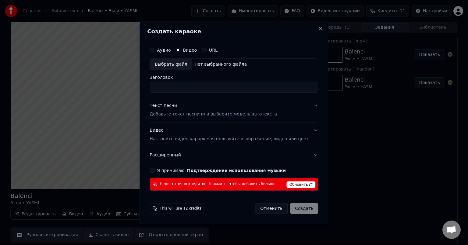 Image resolution: width=468 pixels, height=245 pixels. What do you see at coordinates (213, 114) in the screenshot?
I see `p: Добавьте текст песни или выберите модель автотекста` at bounding box center [213, 114].